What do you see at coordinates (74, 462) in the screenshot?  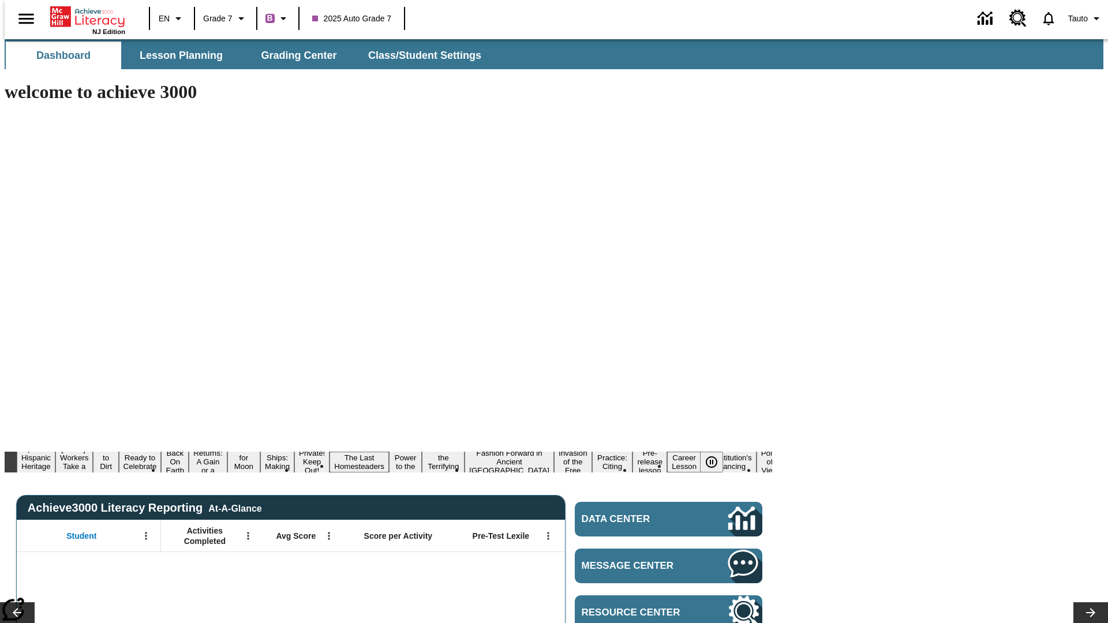 I see `button: Slide 2 Labor Day: Workers Take a Stand` at bounding box center [74, 462].